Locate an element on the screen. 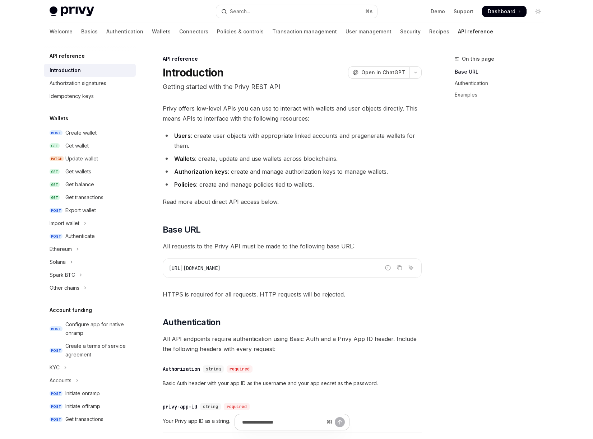 This screenshot has height=439, width=593. span: Basic Auth header with your app ID as the username and your app secret as the password. is located at coordinates (292, 383).